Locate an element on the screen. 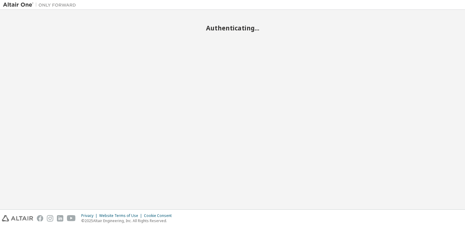  div: Website Terms of Use is located at coordinates (121, 216).